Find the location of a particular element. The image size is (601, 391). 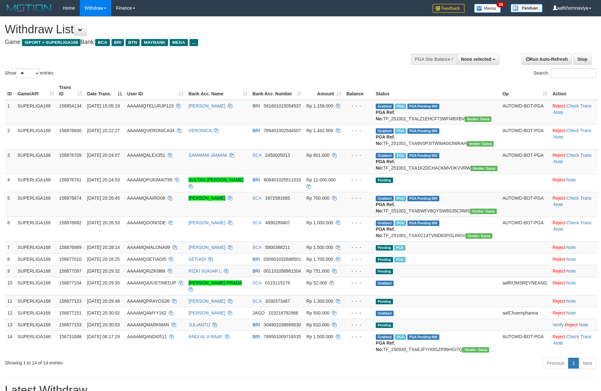

span: ISPORT > SUPERLIGA168 is located at coordinates (51, 43).